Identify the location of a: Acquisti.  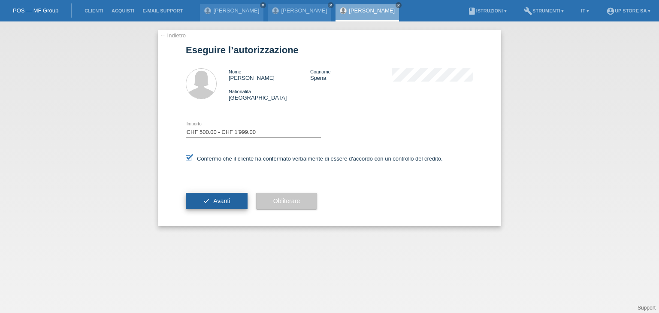
(123, 11).